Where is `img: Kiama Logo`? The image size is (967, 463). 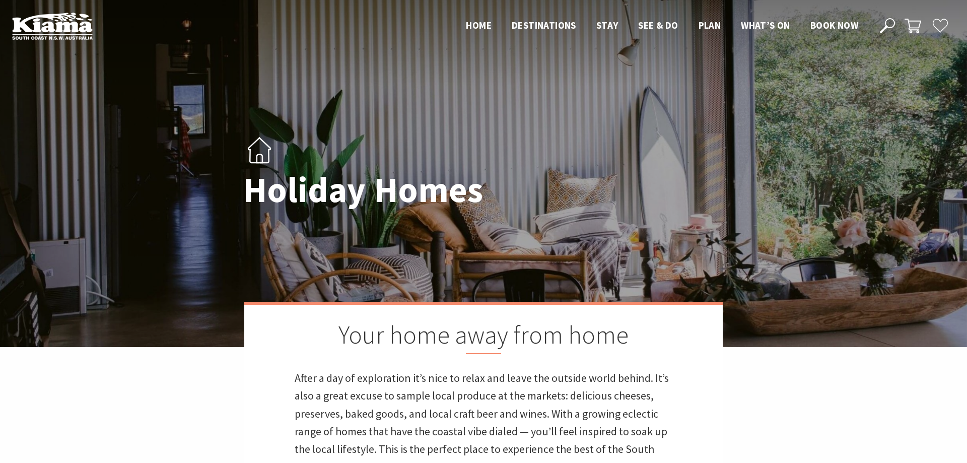 img: Kiama Logo is located at coordinates (52, 26).